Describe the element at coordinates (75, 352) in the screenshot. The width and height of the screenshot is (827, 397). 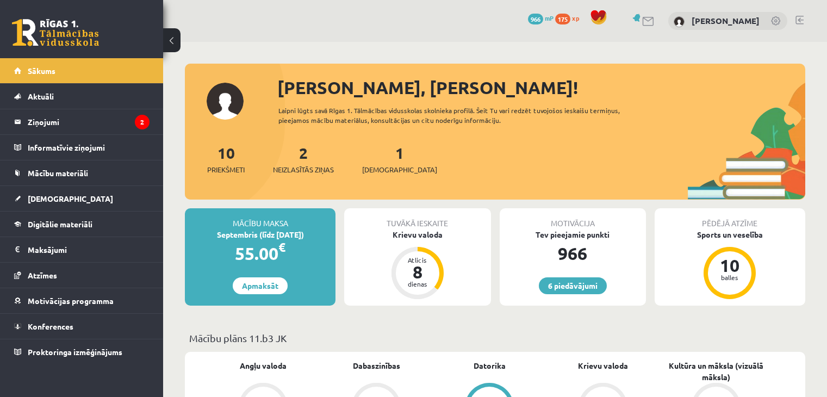
I see `span: Proktoringa izmēģinājums` at that location.